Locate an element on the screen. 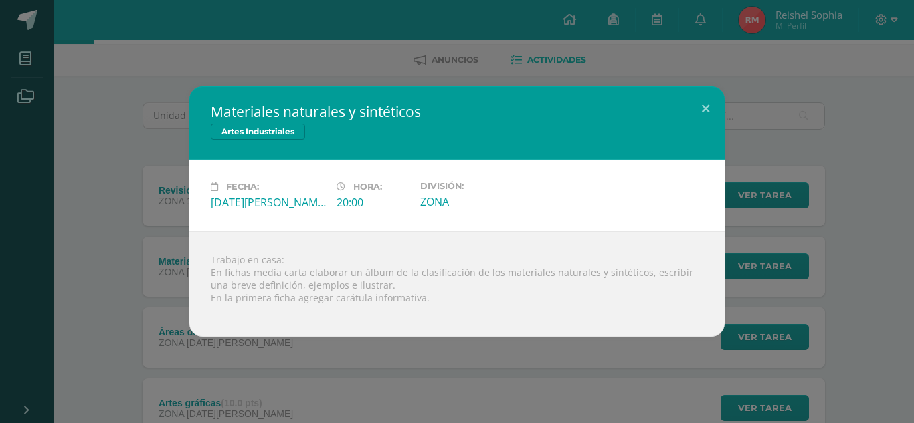 Image resolution: width=914 pixels, height=423 pixels. div: ZONA is located at coordinates (477, 202).